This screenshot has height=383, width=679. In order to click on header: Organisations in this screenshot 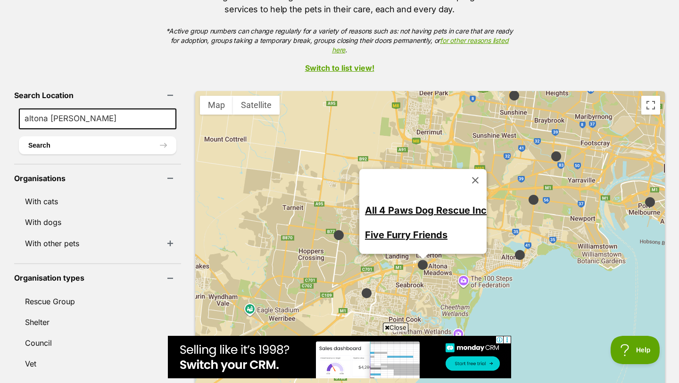, I will do `click(98, 178)`.